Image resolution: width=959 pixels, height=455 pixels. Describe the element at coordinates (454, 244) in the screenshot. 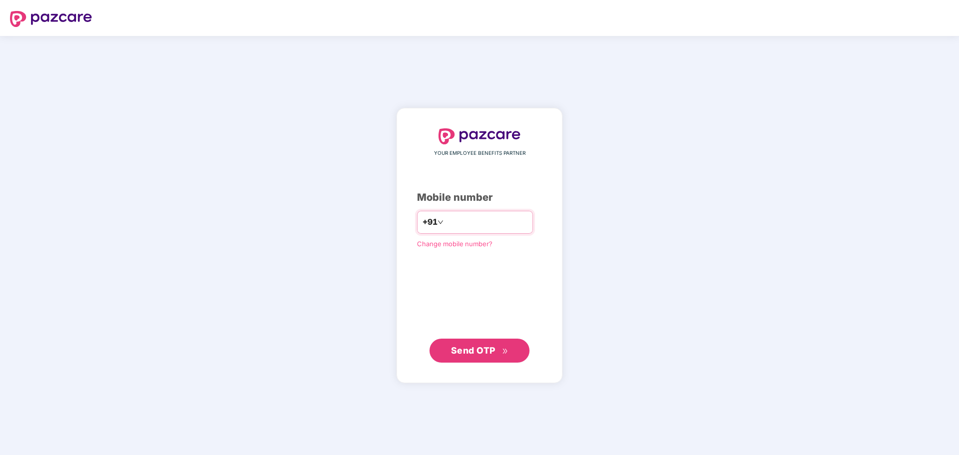

I see `a: Change mobile number?` at that location.